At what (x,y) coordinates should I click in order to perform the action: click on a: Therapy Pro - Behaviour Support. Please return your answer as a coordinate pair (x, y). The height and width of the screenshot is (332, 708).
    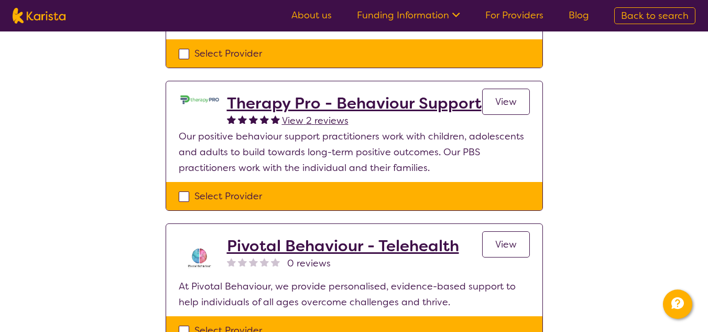
    Looking at the image, I should click on (354, 103).